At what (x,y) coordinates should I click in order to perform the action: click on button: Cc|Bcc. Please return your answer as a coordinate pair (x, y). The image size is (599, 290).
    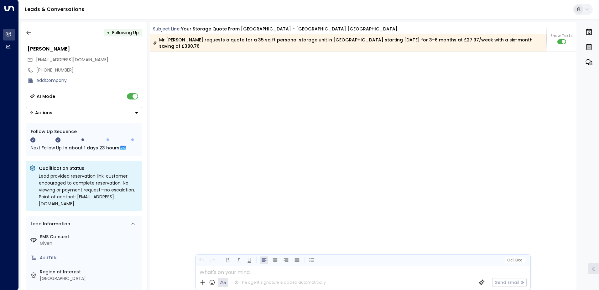
    Looking at the image, I should click on (515, 260).